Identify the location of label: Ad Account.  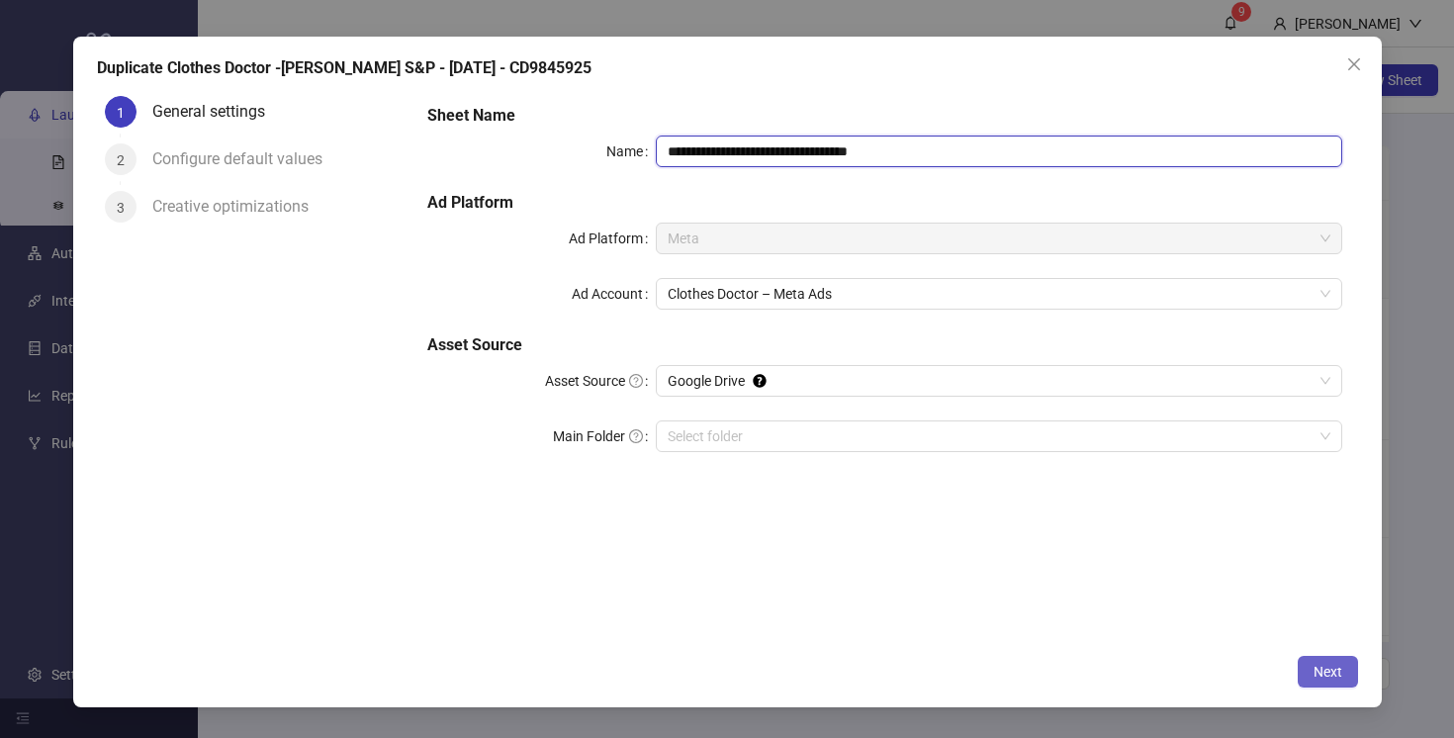
(613, 294).